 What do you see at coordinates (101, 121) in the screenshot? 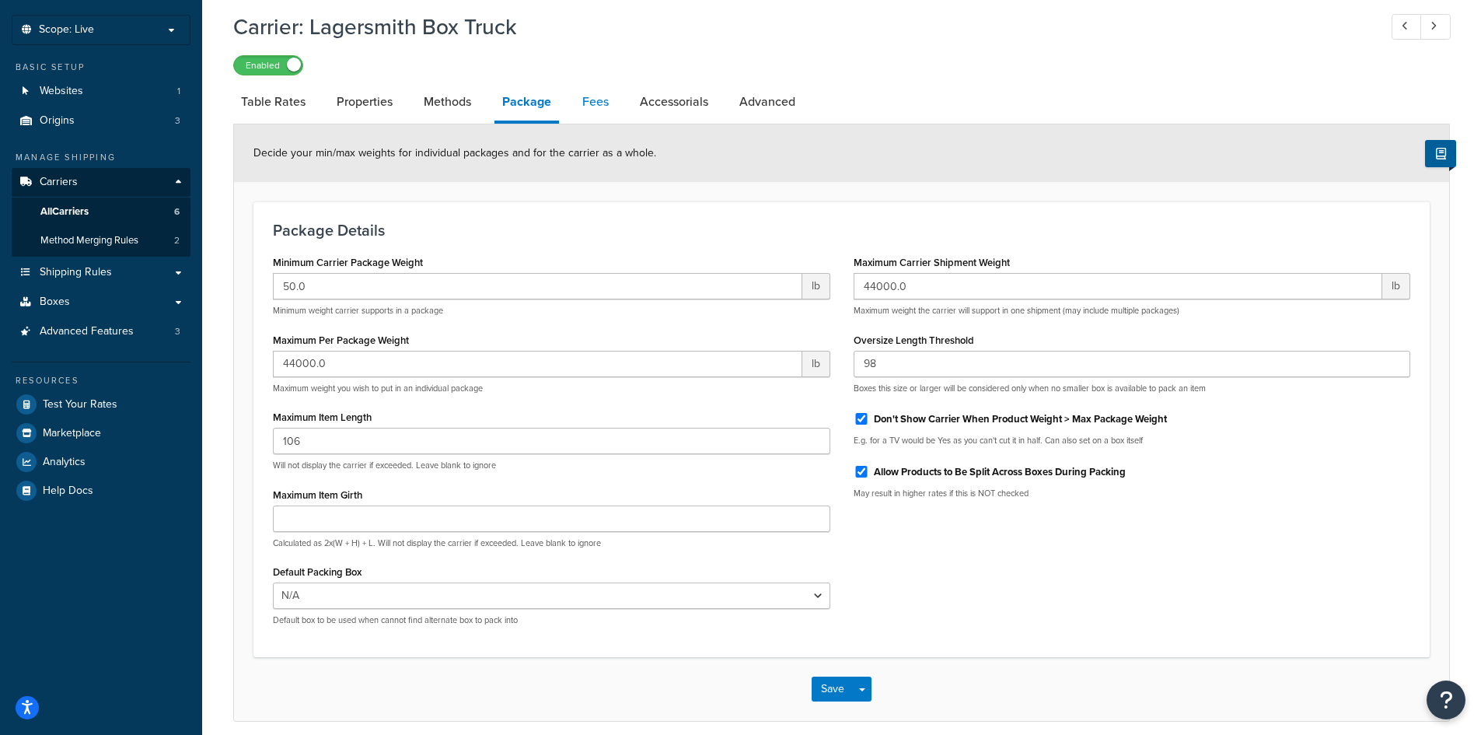
I see `a: Origins3` at bounding box center [101, 121].